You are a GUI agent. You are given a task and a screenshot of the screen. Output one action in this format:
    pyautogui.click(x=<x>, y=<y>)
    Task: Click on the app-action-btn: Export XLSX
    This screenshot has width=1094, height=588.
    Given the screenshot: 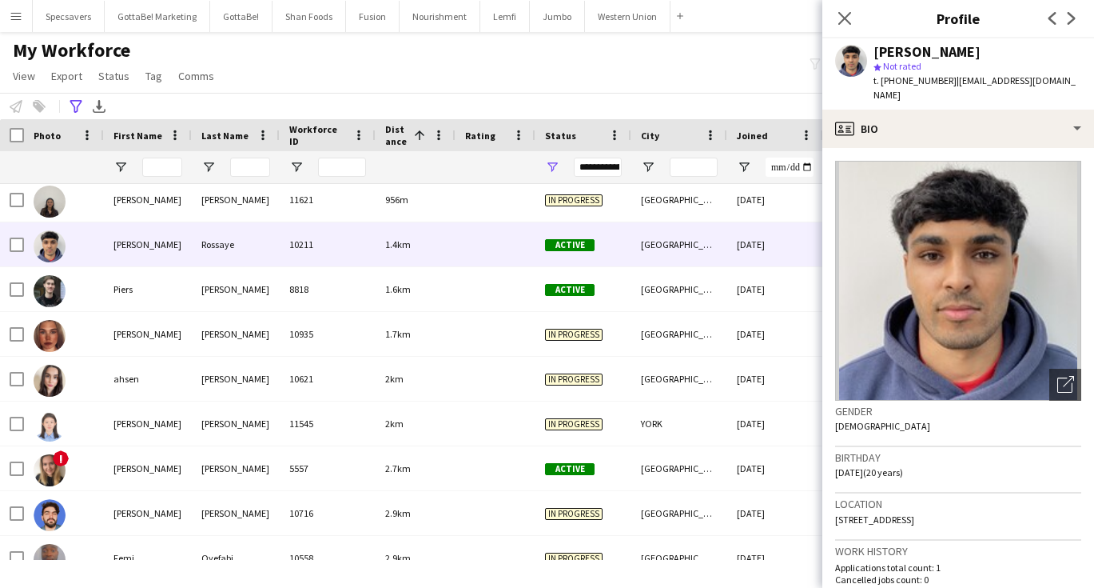 What is the action you would take?
    pyautogui.click(x=99, y=106)
    